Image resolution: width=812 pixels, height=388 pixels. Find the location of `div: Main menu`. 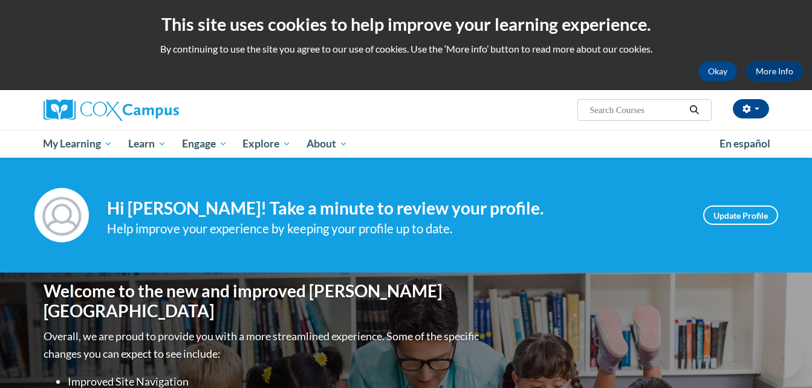

div: Main menu is located at coordinates (406, 144).